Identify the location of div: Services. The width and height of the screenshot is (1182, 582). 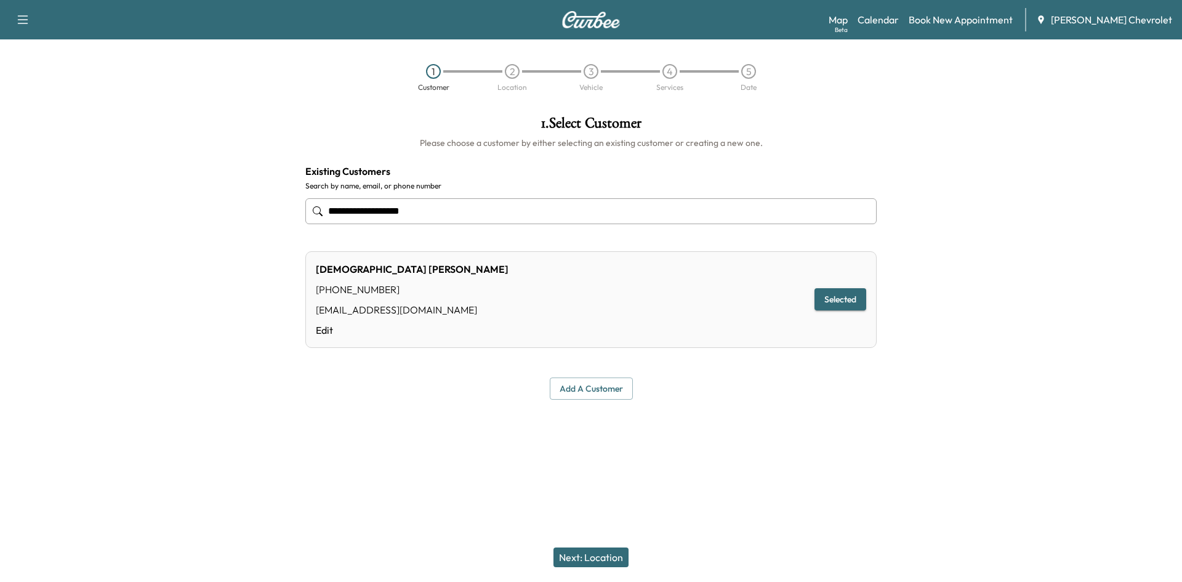
(670, 87).